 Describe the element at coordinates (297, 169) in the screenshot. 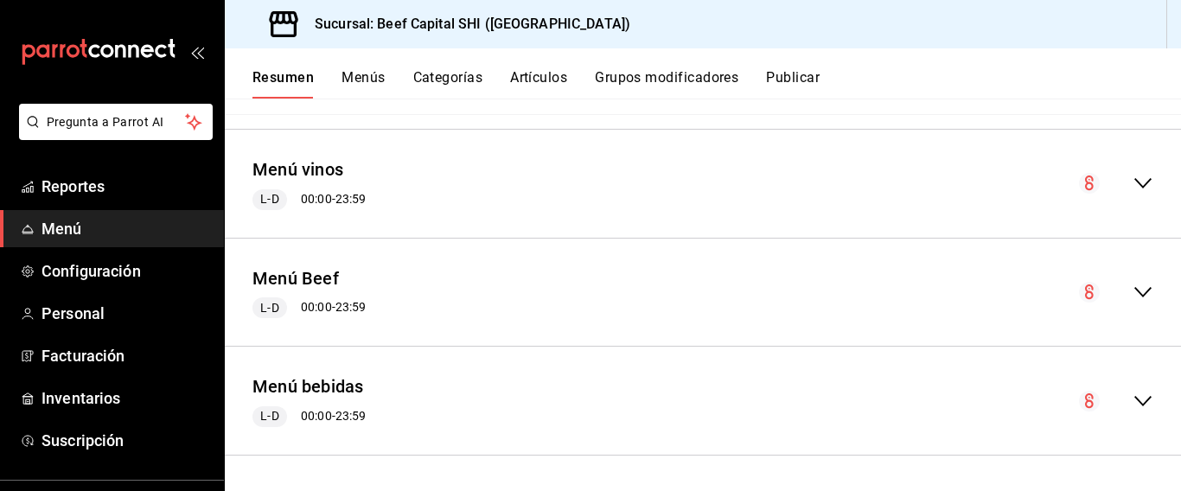

I see `button: Menú vinos` at that location.